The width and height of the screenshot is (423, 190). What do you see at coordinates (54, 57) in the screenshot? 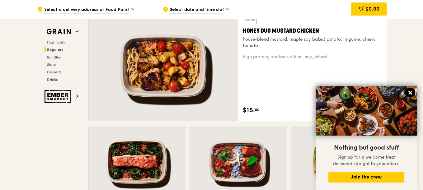
I see `span: Bundles` at bounding box center [54, 57].